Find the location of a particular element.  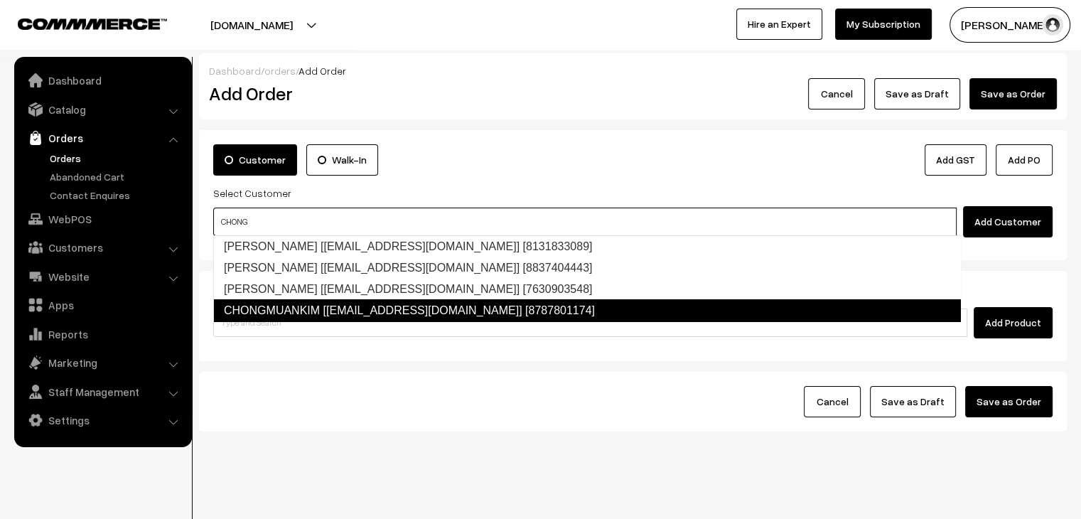

span: Add Order is located at coordinates (322, 70).